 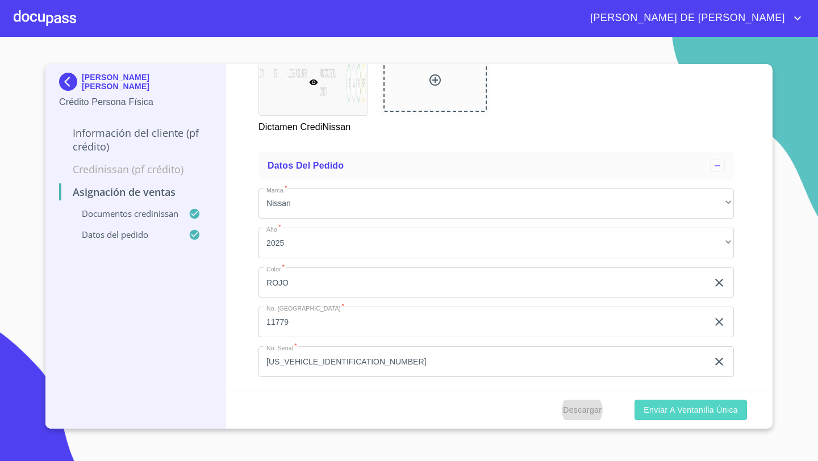 I want to click on button: Descargar, so click(x=582, y=410).